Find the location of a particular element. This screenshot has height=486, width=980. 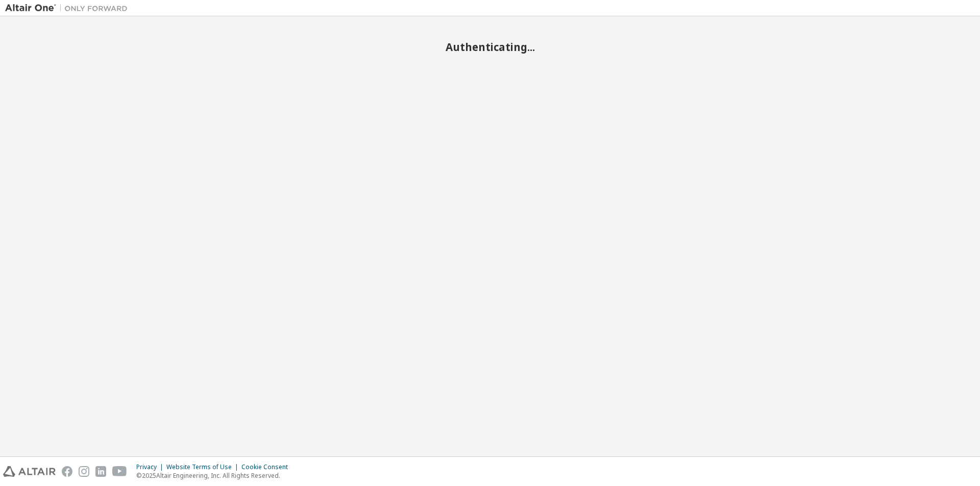

h2: Authenticating... is located at coordinates (490, 47).